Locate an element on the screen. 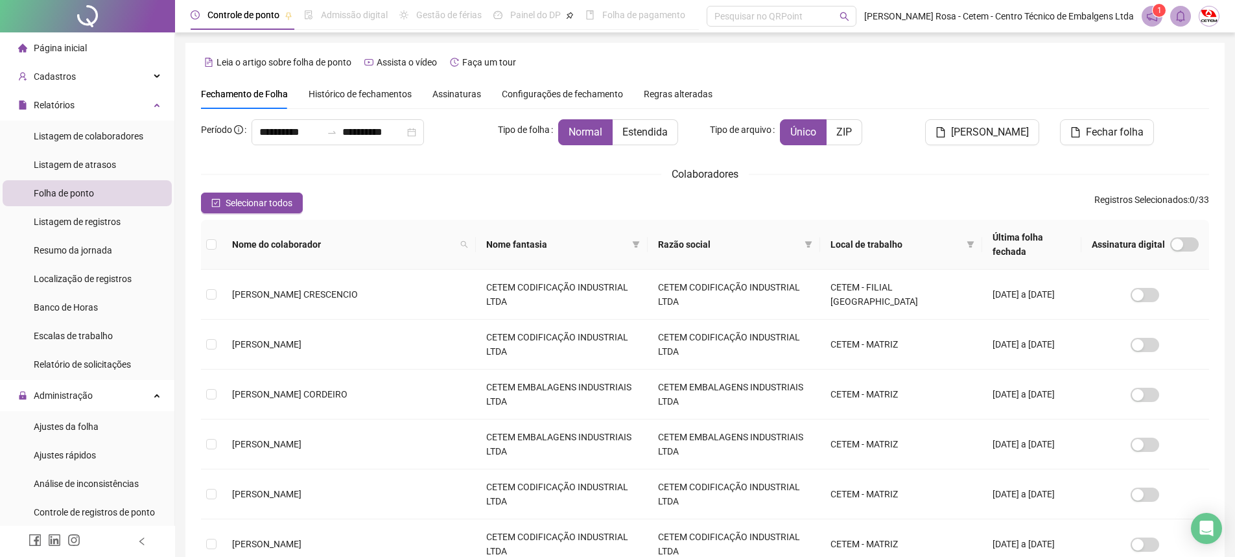  span: check-square is located at coordinates (216, 203).